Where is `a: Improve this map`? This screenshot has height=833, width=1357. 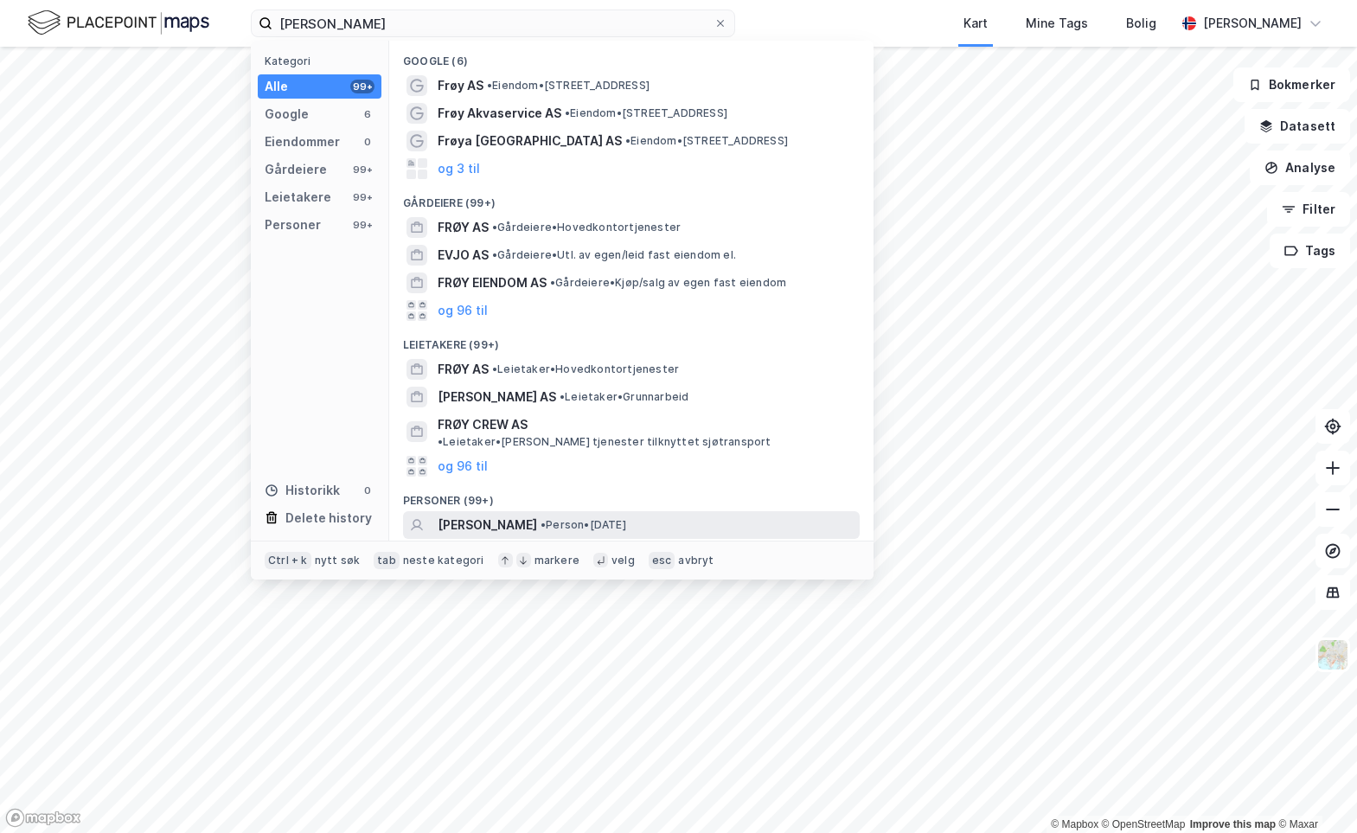 a: Improve this map is located at coordinates (1232, 824).